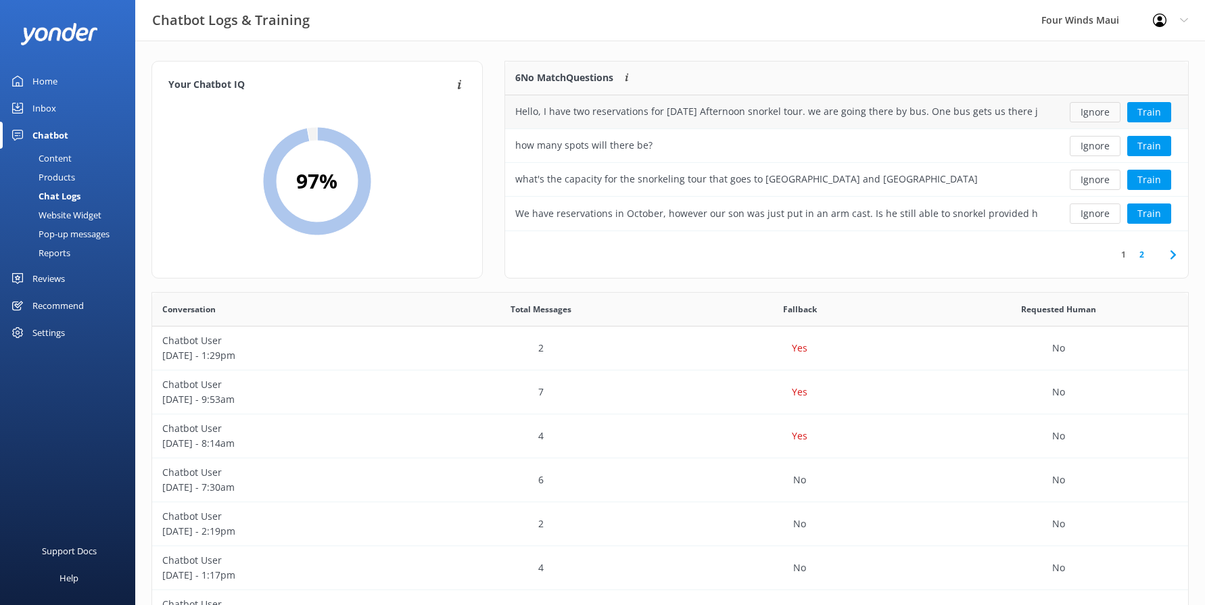 This screenshot has width=1205, height=605. Describe the element at coordinates (541, 392) in the screenshot. I see `p: 7` at that location.